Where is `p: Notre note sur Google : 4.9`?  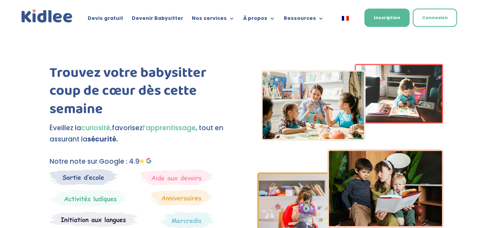
p: Notre note sur Google : 4.9 is located at coordinates (143, 161).